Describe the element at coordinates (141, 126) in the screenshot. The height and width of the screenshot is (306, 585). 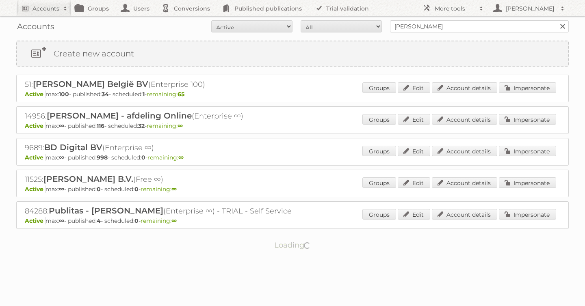
I see `strong: 32` at that location.